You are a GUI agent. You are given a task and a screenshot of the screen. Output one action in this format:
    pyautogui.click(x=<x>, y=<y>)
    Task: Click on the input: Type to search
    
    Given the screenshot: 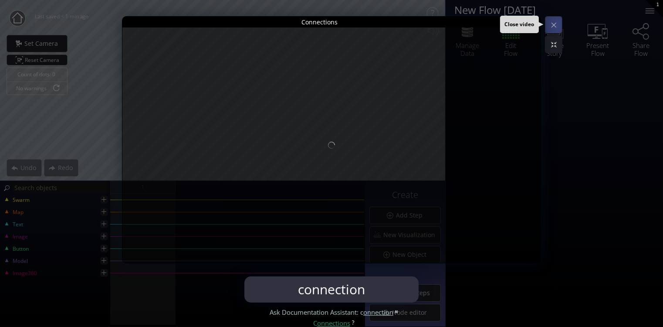 What is the action you would take?
    pyautogui.click(x=332, y=289)
    